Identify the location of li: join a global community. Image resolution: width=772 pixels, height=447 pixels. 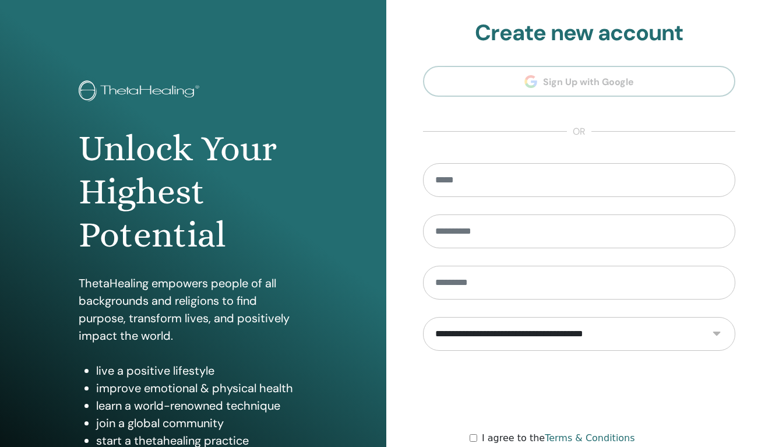
(202, 423).